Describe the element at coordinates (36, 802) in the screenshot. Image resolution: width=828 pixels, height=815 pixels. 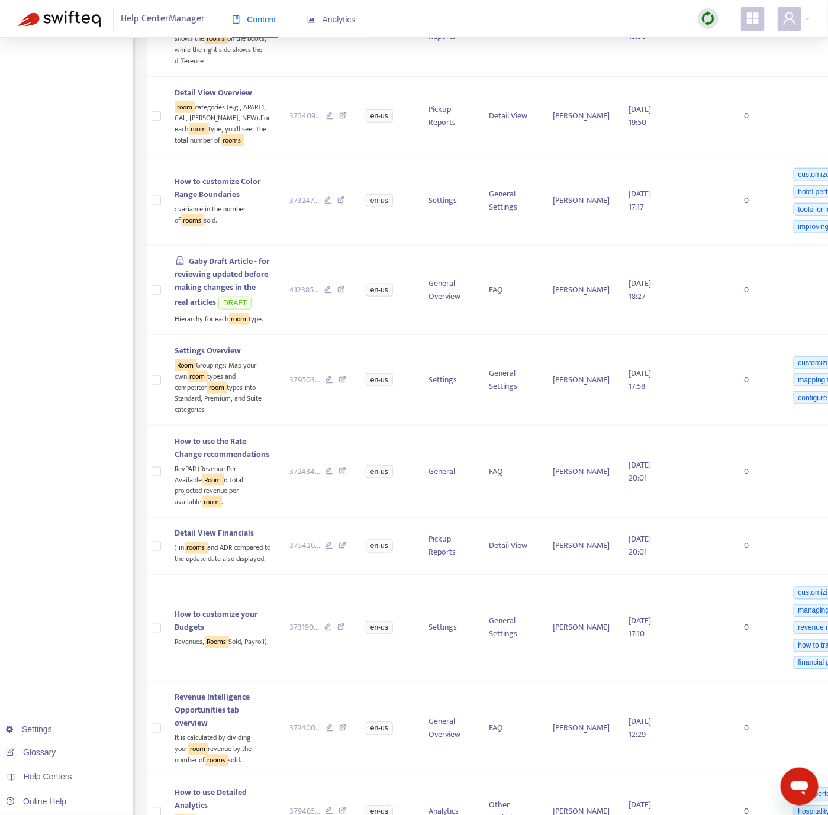
I see `a: Online Help` at that location.